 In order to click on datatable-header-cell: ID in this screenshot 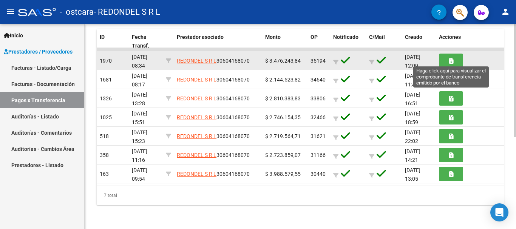, I will do `click(113, 42)`.